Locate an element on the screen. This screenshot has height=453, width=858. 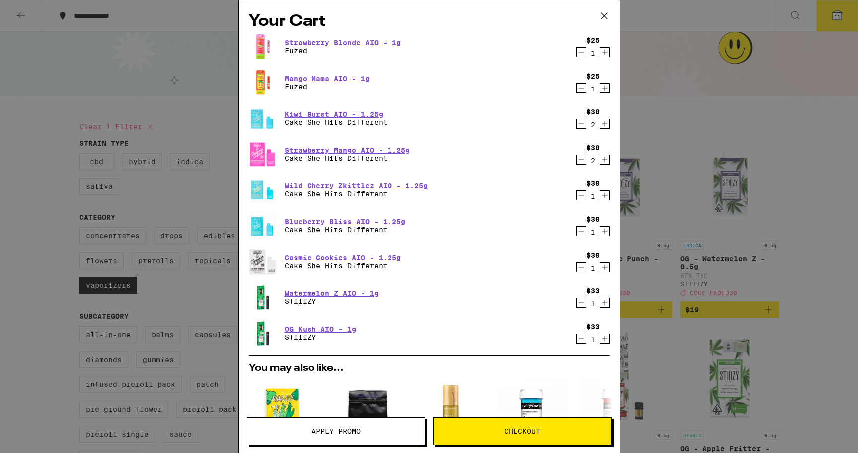
img: Everyday - Mango Blaze Smalls - 3.5g is located at coordinates (616, 415).